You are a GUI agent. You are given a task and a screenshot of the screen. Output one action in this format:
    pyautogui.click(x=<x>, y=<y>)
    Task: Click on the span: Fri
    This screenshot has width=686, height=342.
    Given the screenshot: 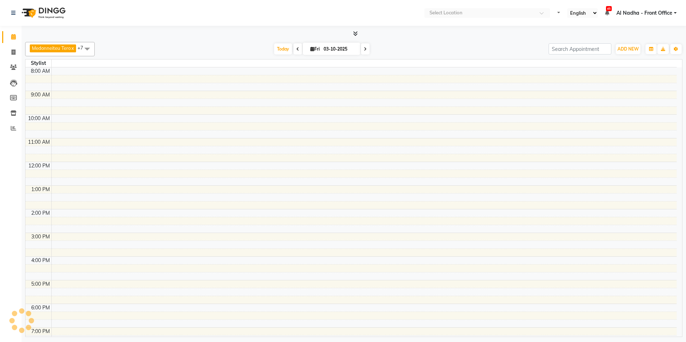 What is the action you would take?
    pyautogui.click(x=315, y=49)
    